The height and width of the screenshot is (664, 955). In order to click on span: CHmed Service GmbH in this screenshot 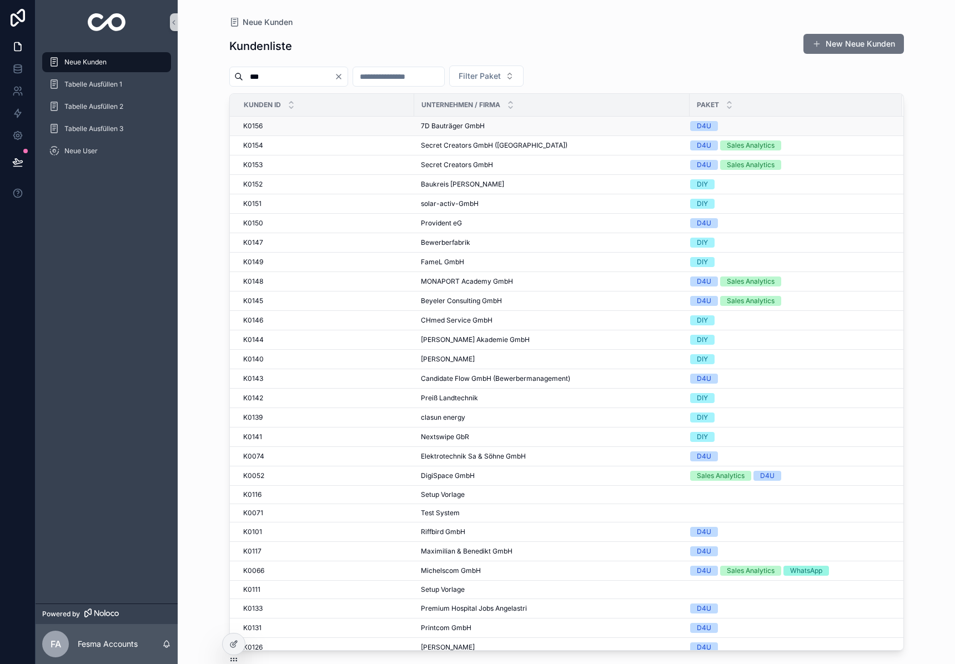, I will do `click(457, 321)`.